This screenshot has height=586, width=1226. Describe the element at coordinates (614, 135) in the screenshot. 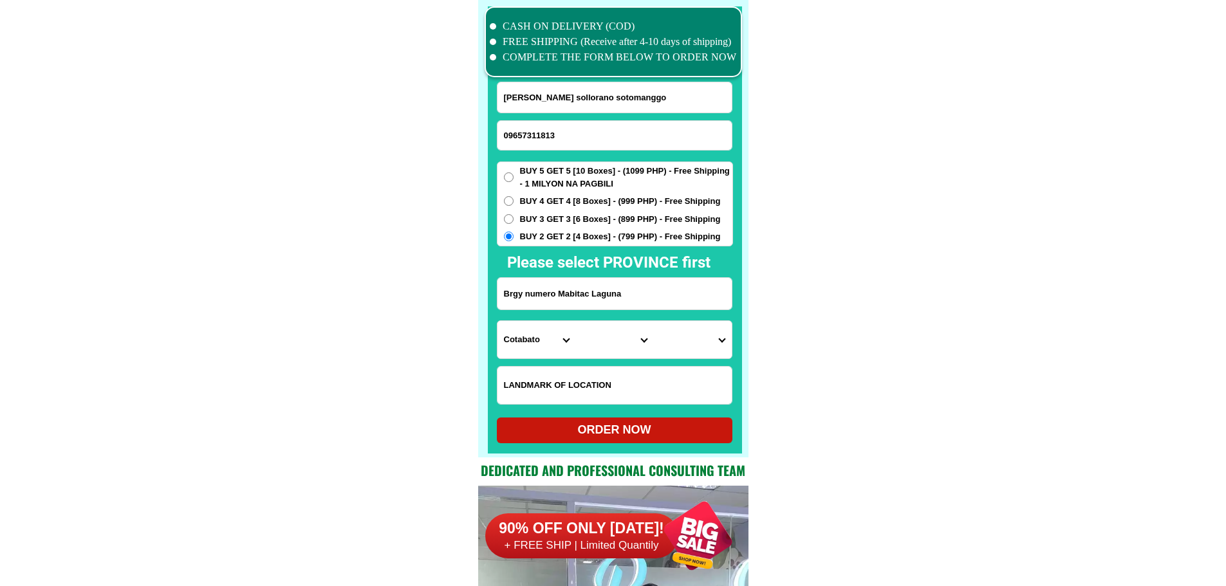

I see `input: Input phone_number` at that location.